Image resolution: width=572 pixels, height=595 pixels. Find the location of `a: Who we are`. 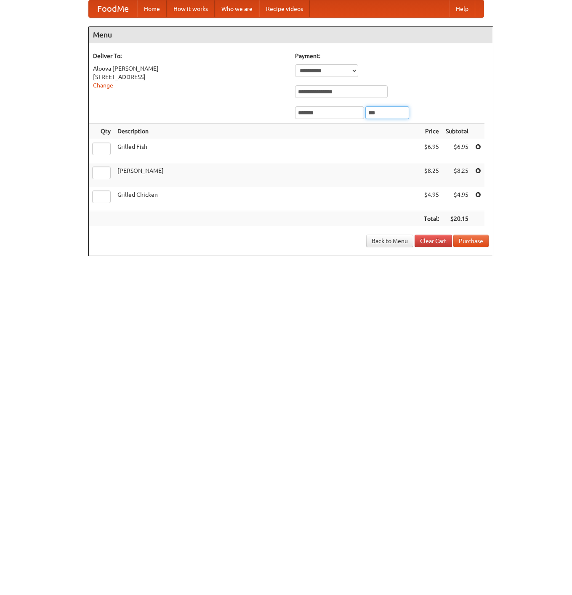

a: Who we are is located at coordinates (237, 9).